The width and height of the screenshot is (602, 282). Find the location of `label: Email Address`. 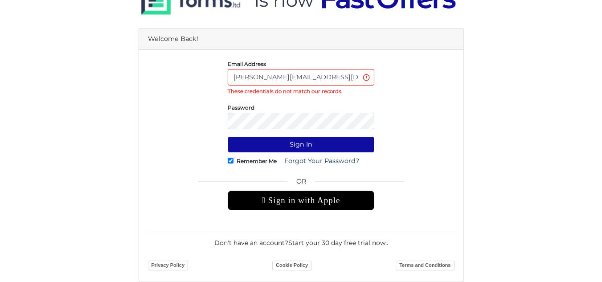

label: Email Address is located at coordinates (247, 64).